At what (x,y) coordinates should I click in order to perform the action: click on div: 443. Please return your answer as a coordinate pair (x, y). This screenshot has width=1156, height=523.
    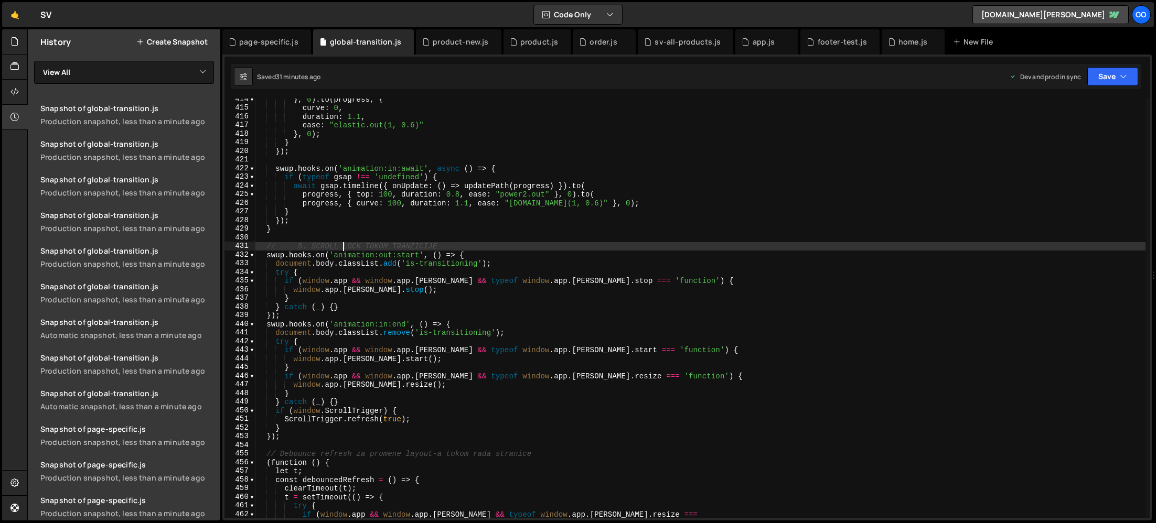
    Looking at the image, I should click on (240, 350).